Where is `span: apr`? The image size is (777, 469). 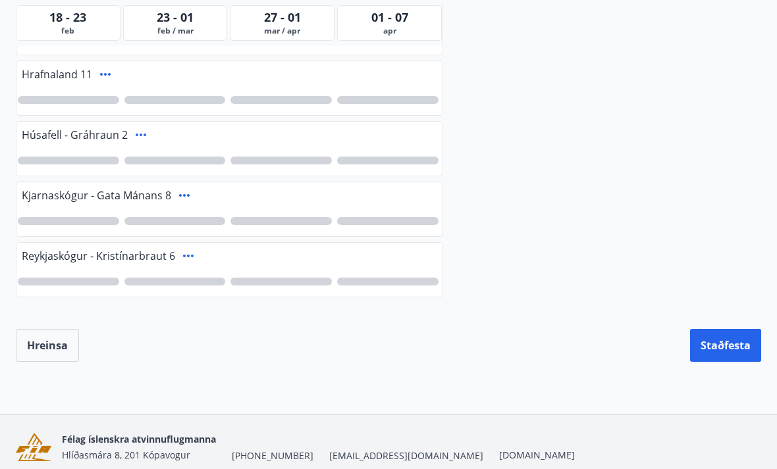
span: apr is located at coordinates (389, 31).